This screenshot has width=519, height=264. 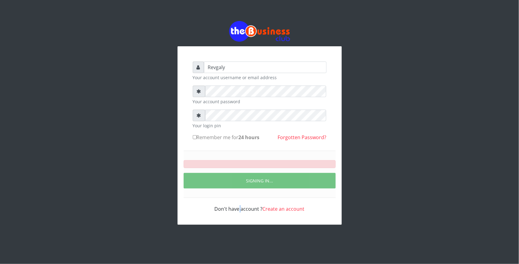 What do you see at coordinates (284, 209) in the screenshot?
I see `a: Create an account` at bounding box center [284, 209].